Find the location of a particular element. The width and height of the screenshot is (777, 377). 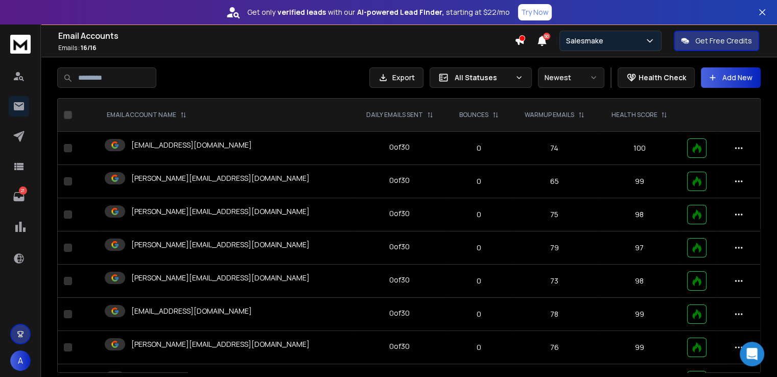

p: WARMUP EMAILS is located at coordinates (549, 115).